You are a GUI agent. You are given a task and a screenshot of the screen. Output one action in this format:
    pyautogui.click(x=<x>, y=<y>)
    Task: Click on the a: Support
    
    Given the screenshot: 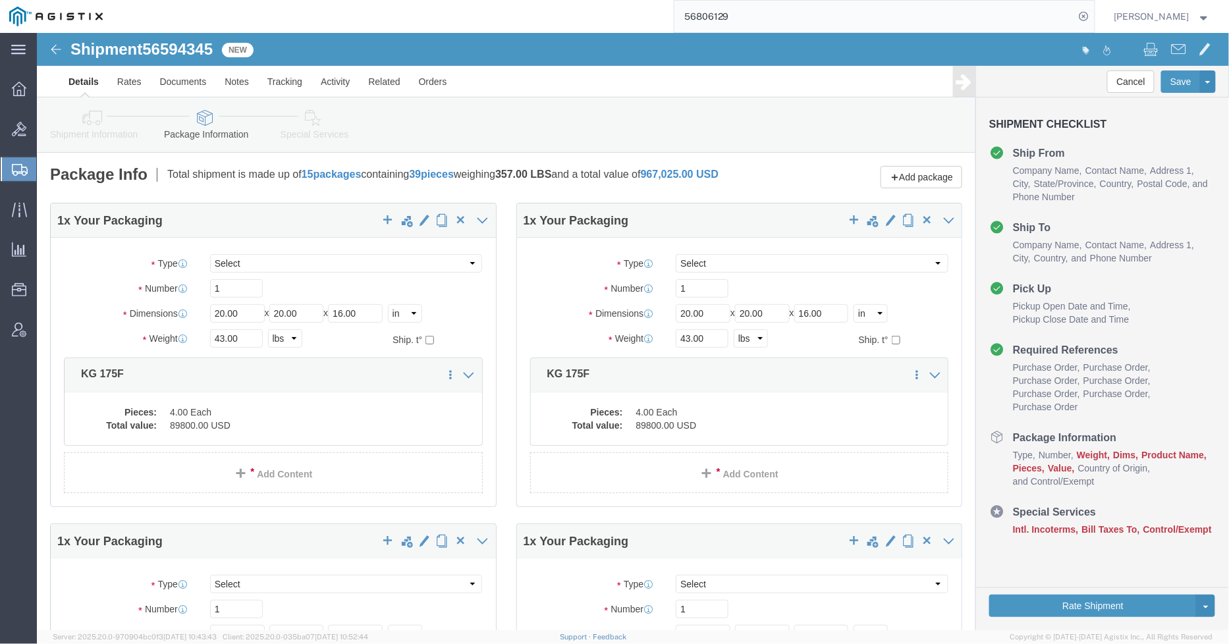 What is the action you would take?
    pyautogui.click(x=576, y=637)
    